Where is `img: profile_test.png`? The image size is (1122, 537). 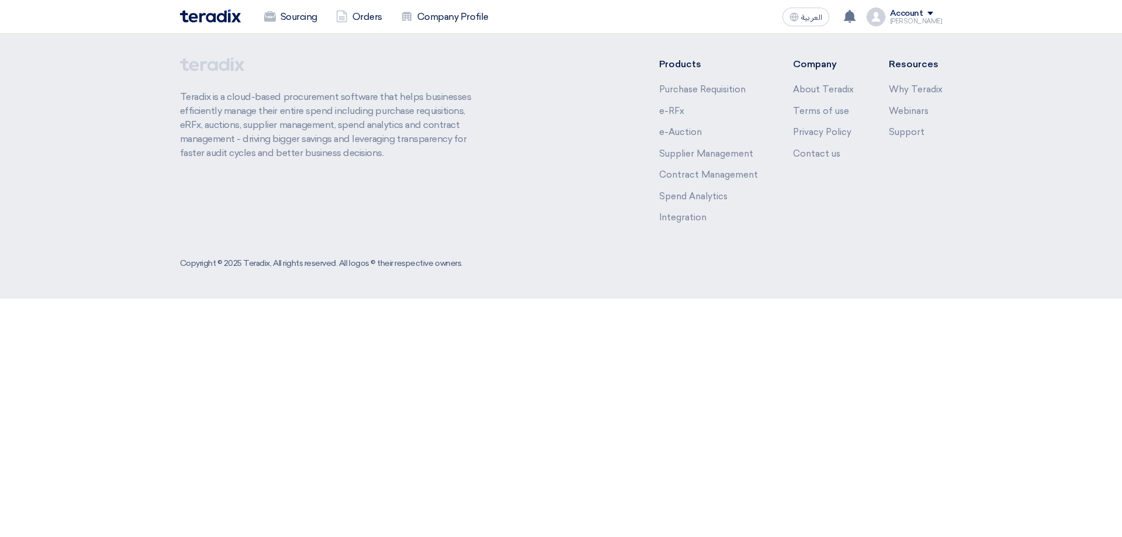
img: profile_test.png is located at coordinates (876, 17).